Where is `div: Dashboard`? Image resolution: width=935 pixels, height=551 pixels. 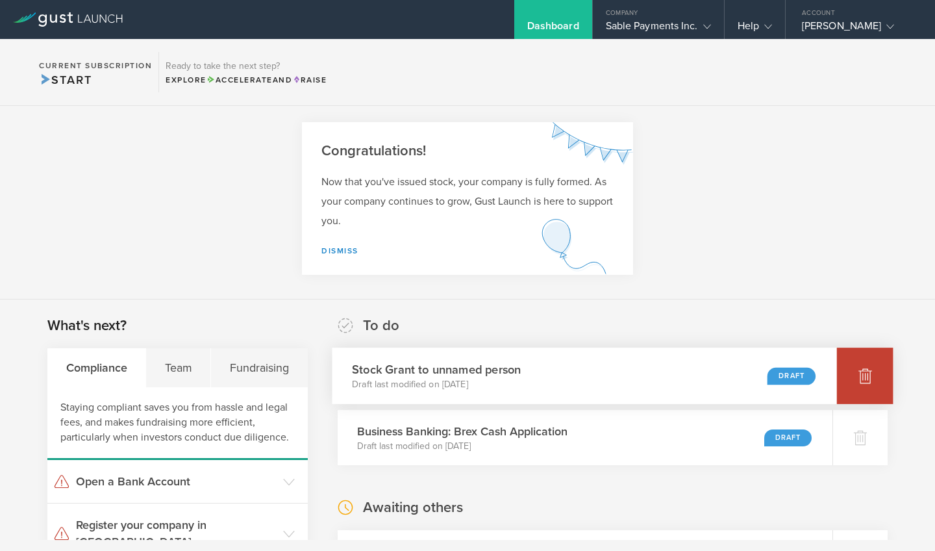
div: Dashboard is located at coordinates (553, 29).